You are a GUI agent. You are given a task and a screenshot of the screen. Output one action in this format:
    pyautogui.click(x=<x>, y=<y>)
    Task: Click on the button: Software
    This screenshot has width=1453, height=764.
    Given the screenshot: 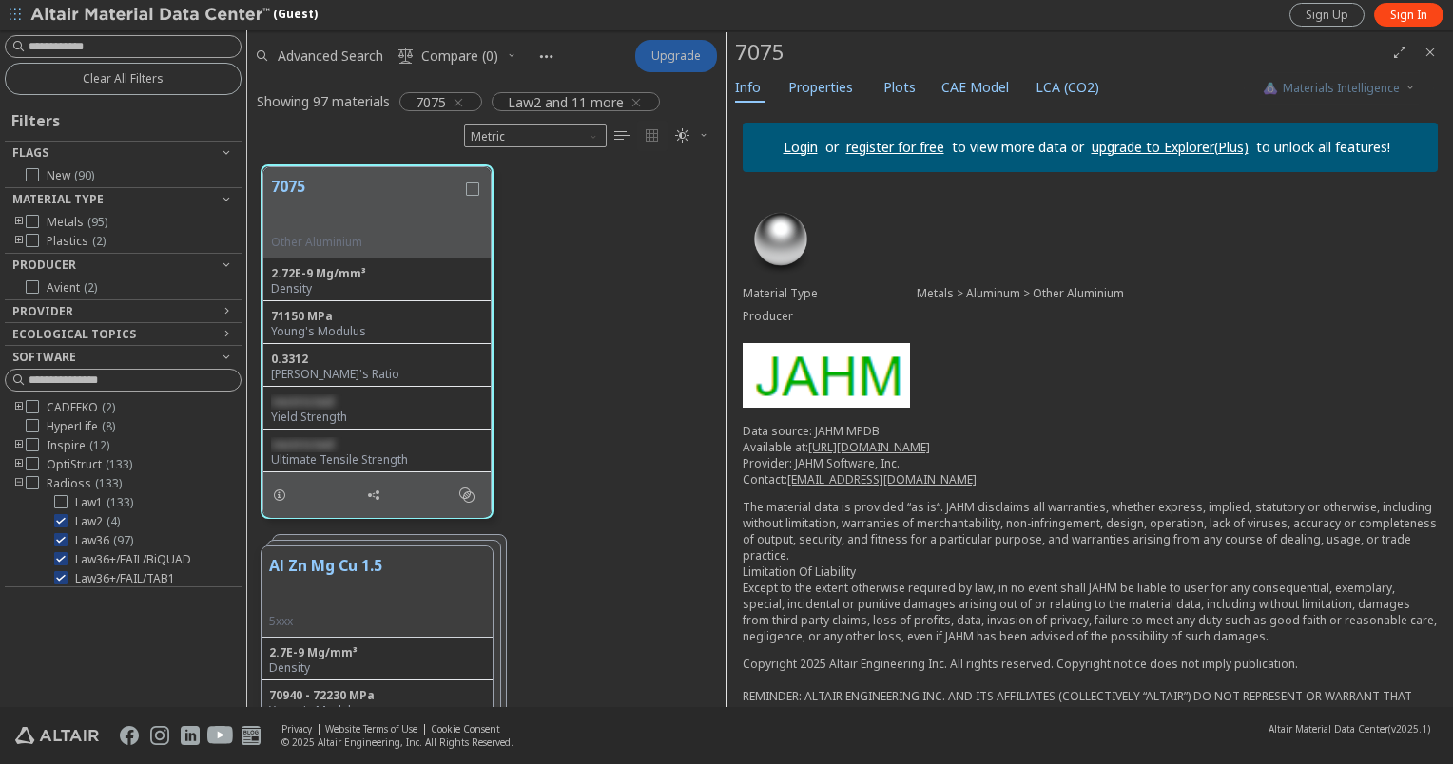 What is the action you would take?
    pyautogui.click(x=123, y=358)
    